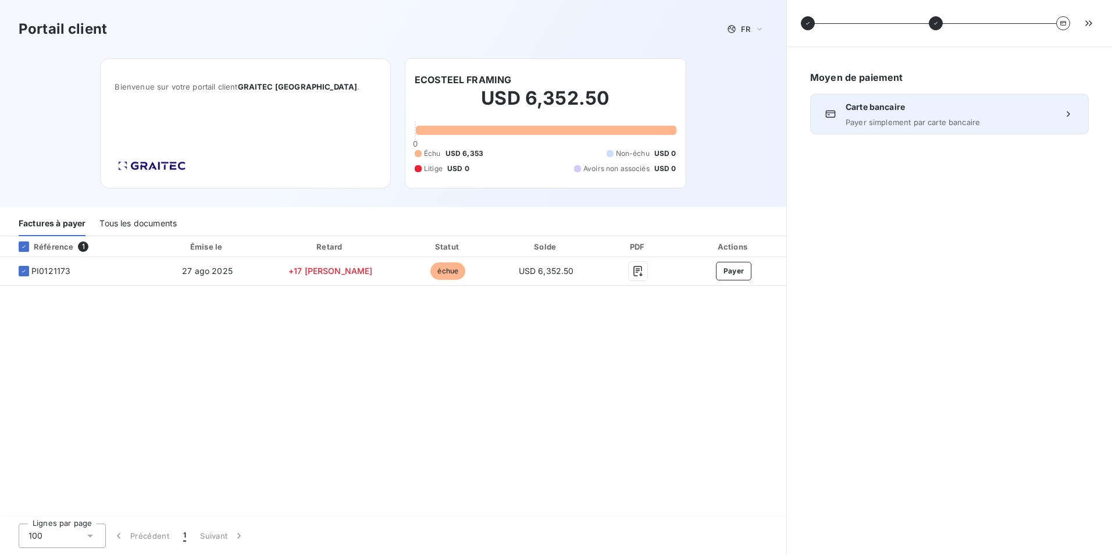 The image size is (1112, 555). I want to click on span: Bienvenue sur votre portail client ., so click(246, 87).